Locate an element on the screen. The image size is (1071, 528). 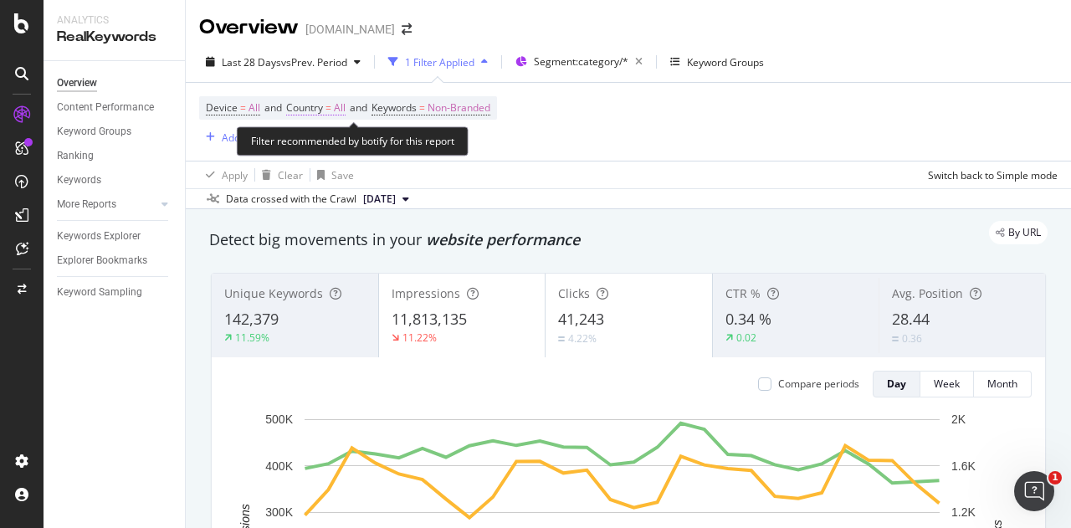
div: Explorer Bookmarks is located at coordinates (102, 260).